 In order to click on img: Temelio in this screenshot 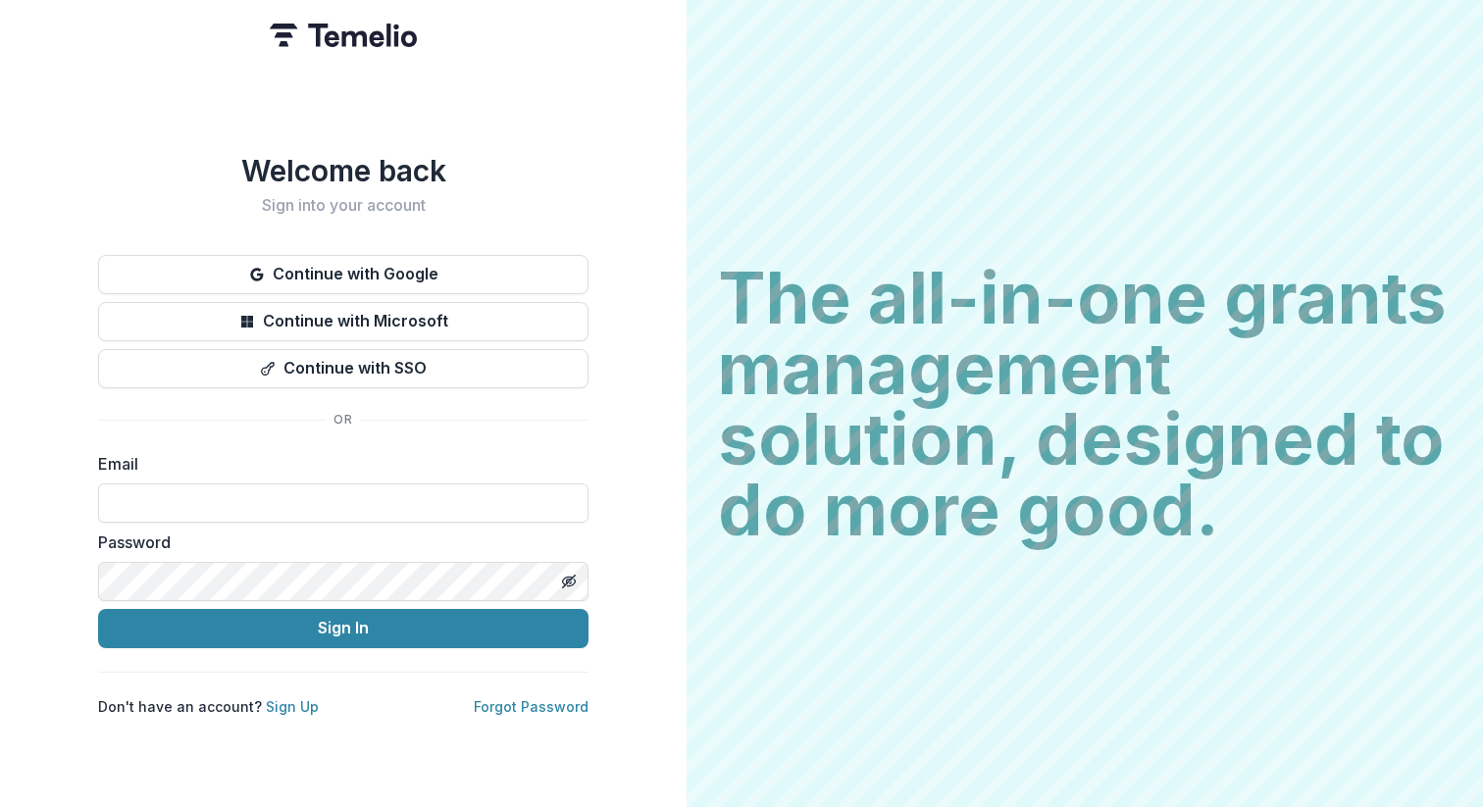, I will do `click(343, 35)`.